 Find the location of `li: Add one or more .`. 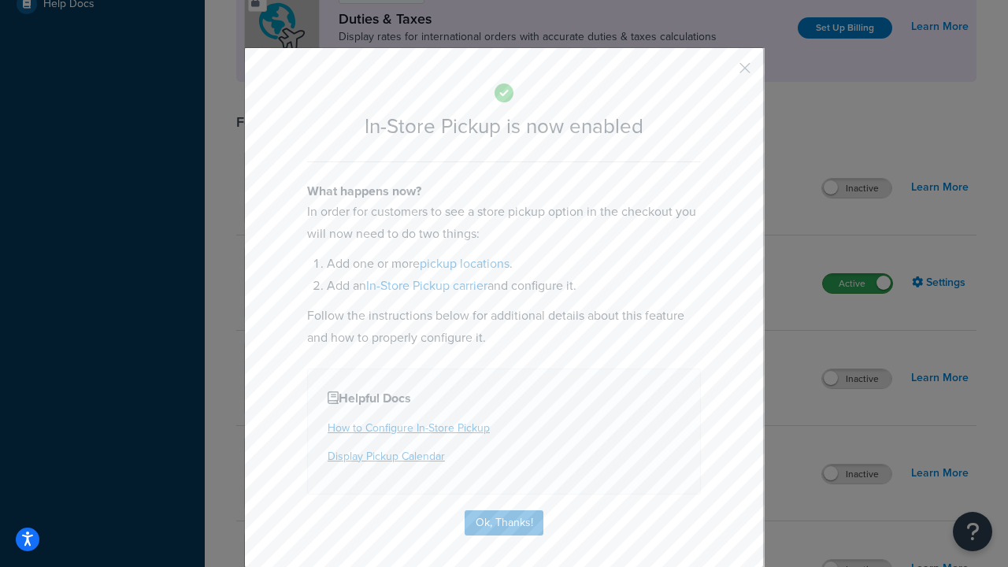

li: Add one or more . is located at coordinates (513, 264).